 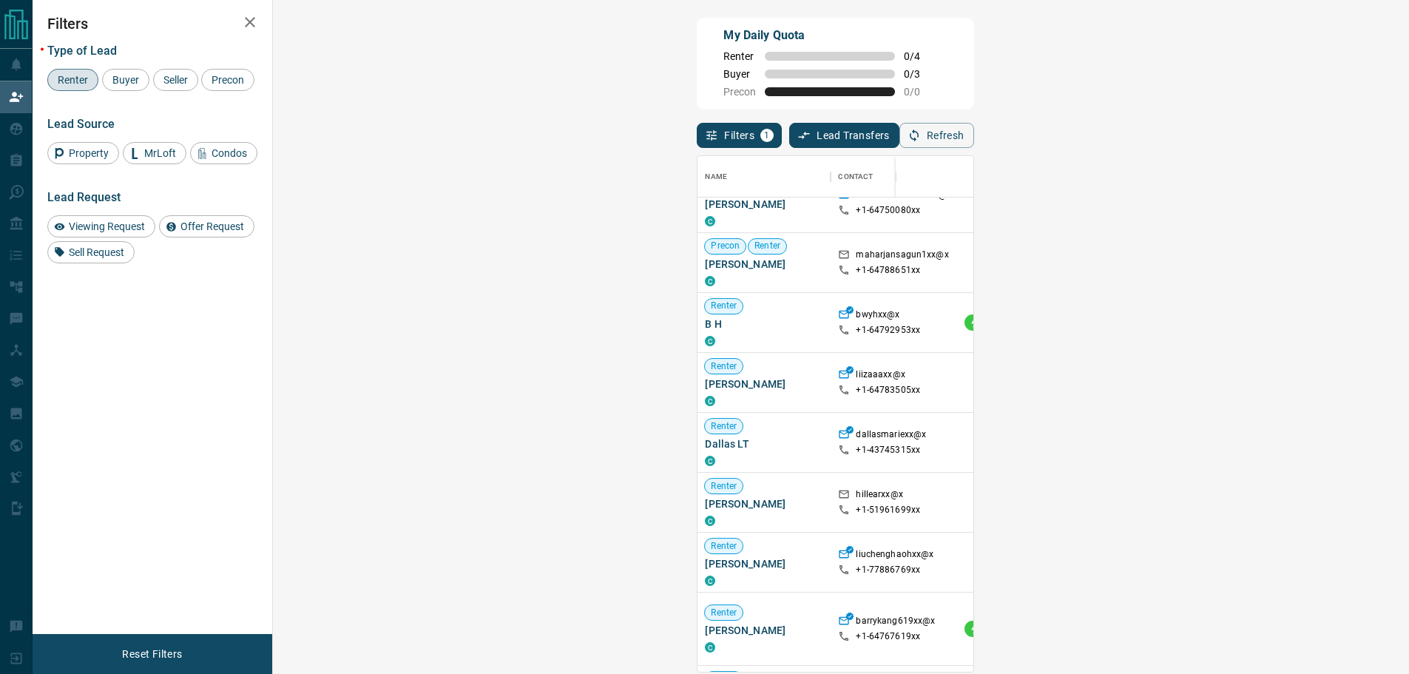 I want to click on div: Sell Request, so click(x=91, y=252).